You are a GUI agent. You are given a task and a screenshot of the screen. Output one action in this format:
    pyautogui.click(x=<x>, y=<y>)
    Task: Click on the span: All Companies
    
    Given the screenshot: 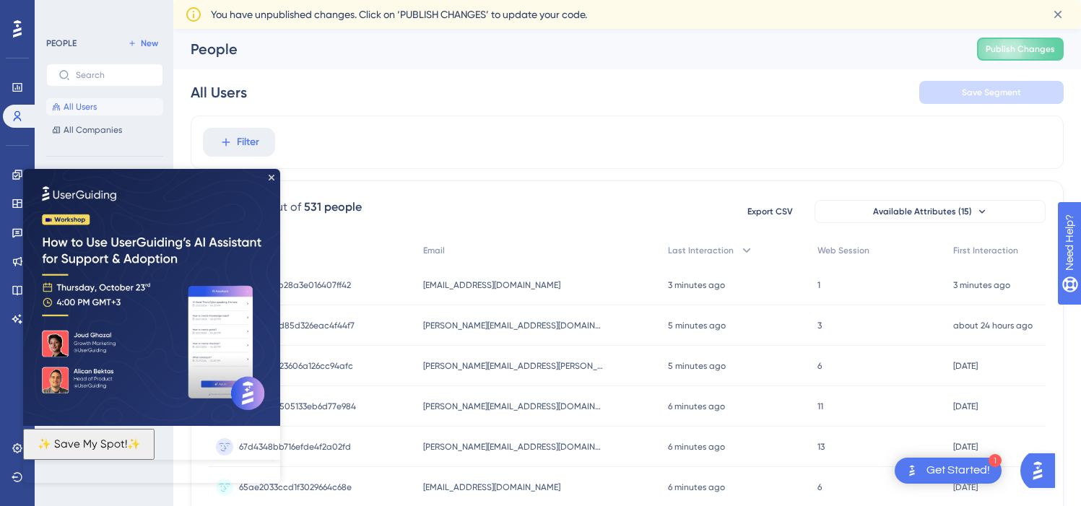 What is the action you would take?
    pyautogui.click(x=92, y=130)
    